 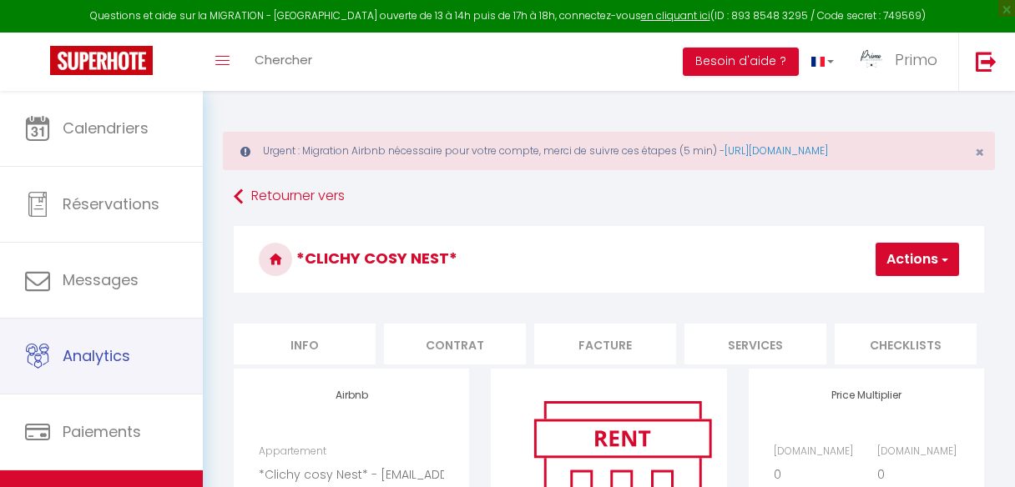 I want to click on span: Primo, so click(x=915, y=59).